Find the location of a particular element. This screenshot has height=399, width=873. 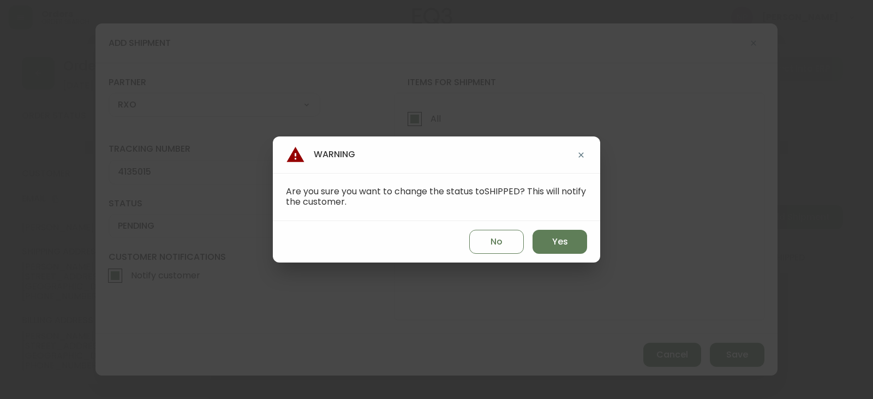

h4: Warning is located at coordinates (320, 154).